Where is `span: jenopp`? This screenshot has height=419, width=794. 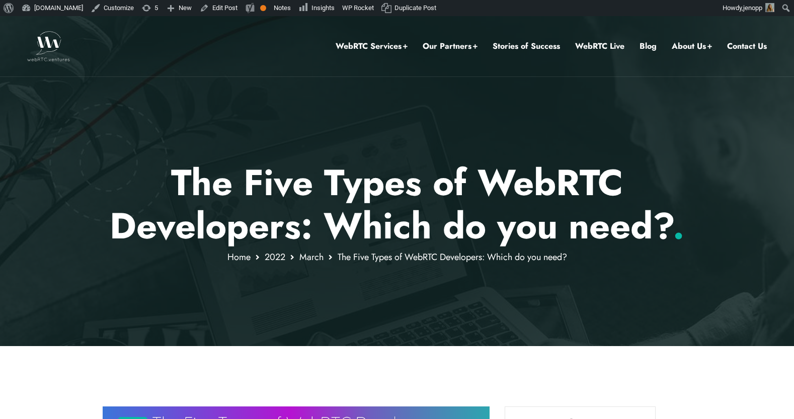
span: jenopp is located at coordinates (753, 8).